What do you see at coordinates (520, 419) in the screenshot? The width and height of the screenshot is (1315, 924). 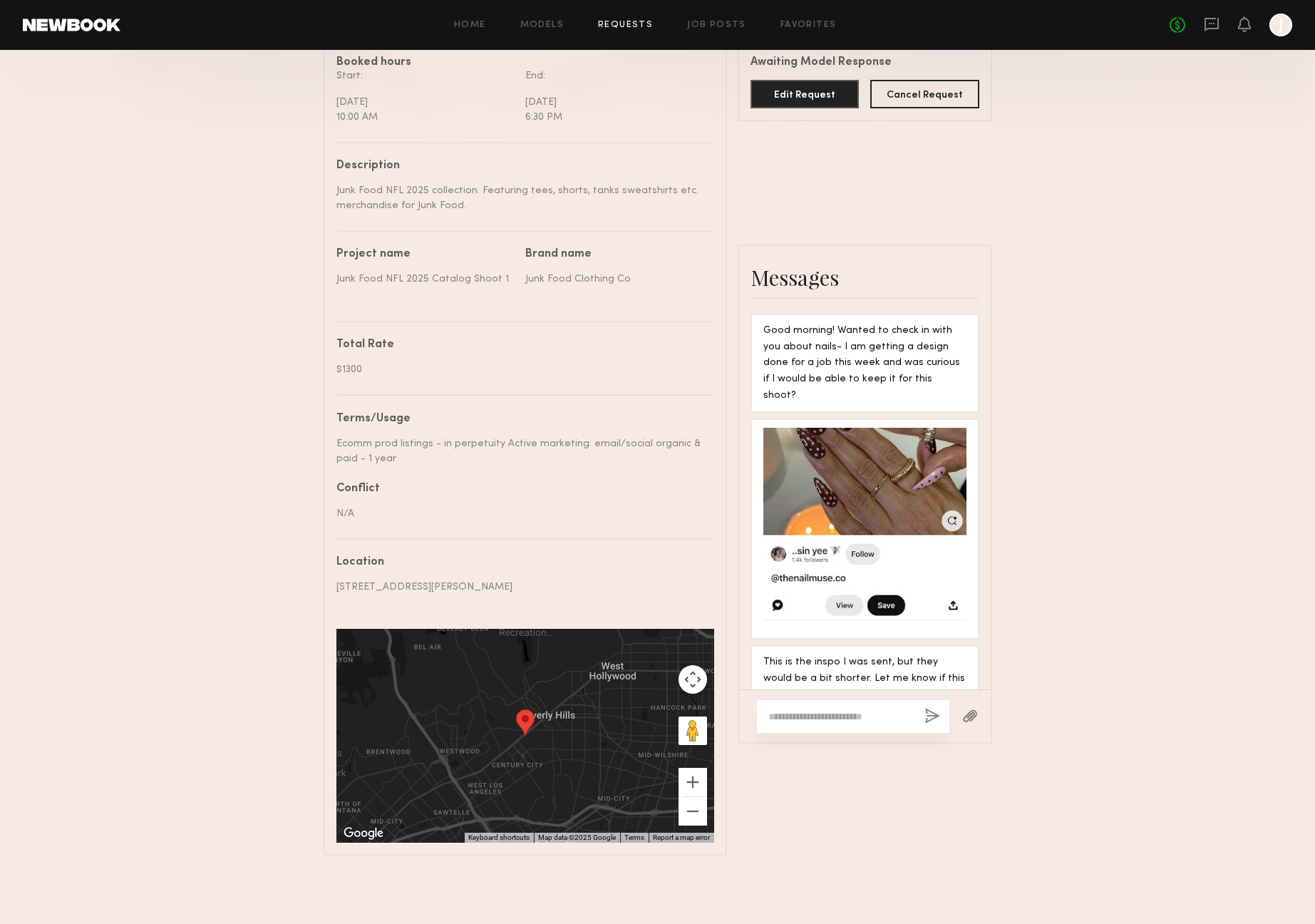 I see `div: Terms/Usage` at bounding box center [520, 419].